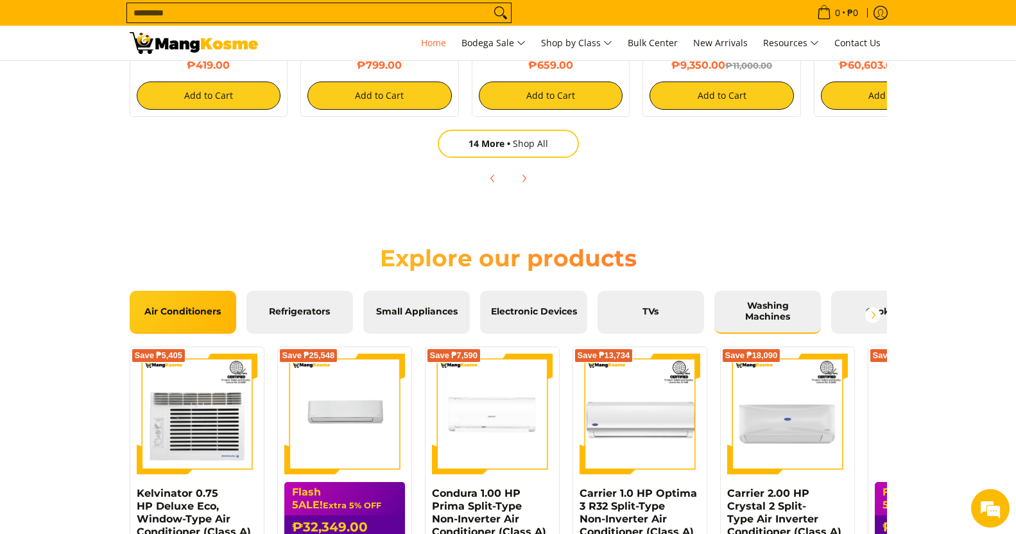 This screenshot has width=1016, height=534. Describe the element at coordinates (309, 356) in the screenshot. I see `span: Save ₱25,548` at that location.